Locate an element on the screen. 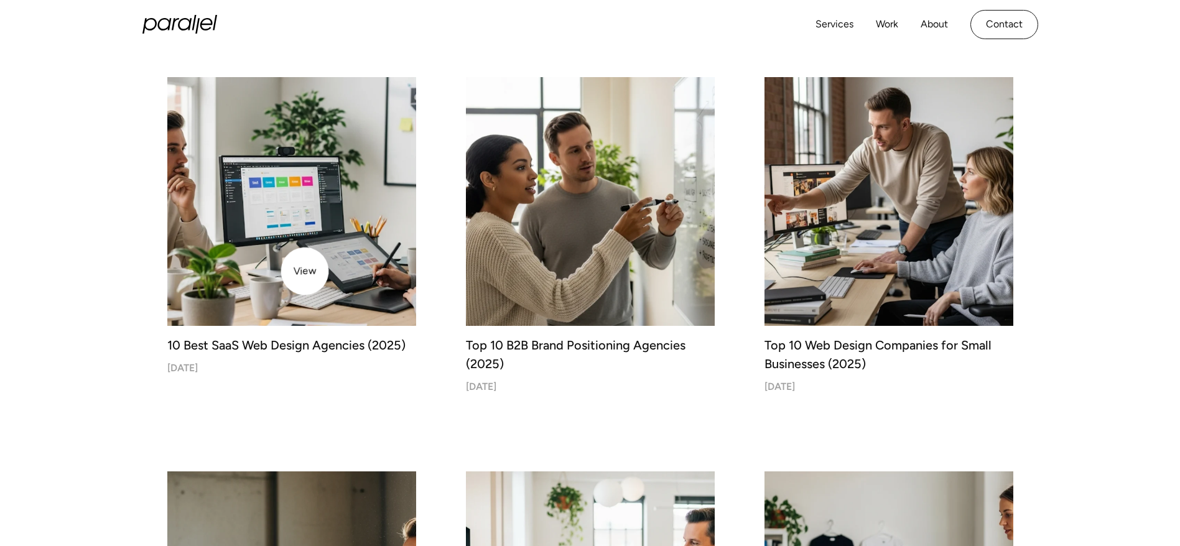  img: Top 10 B2B Brand Positioning Agencies (2025) is located at coordinates (590, 201).